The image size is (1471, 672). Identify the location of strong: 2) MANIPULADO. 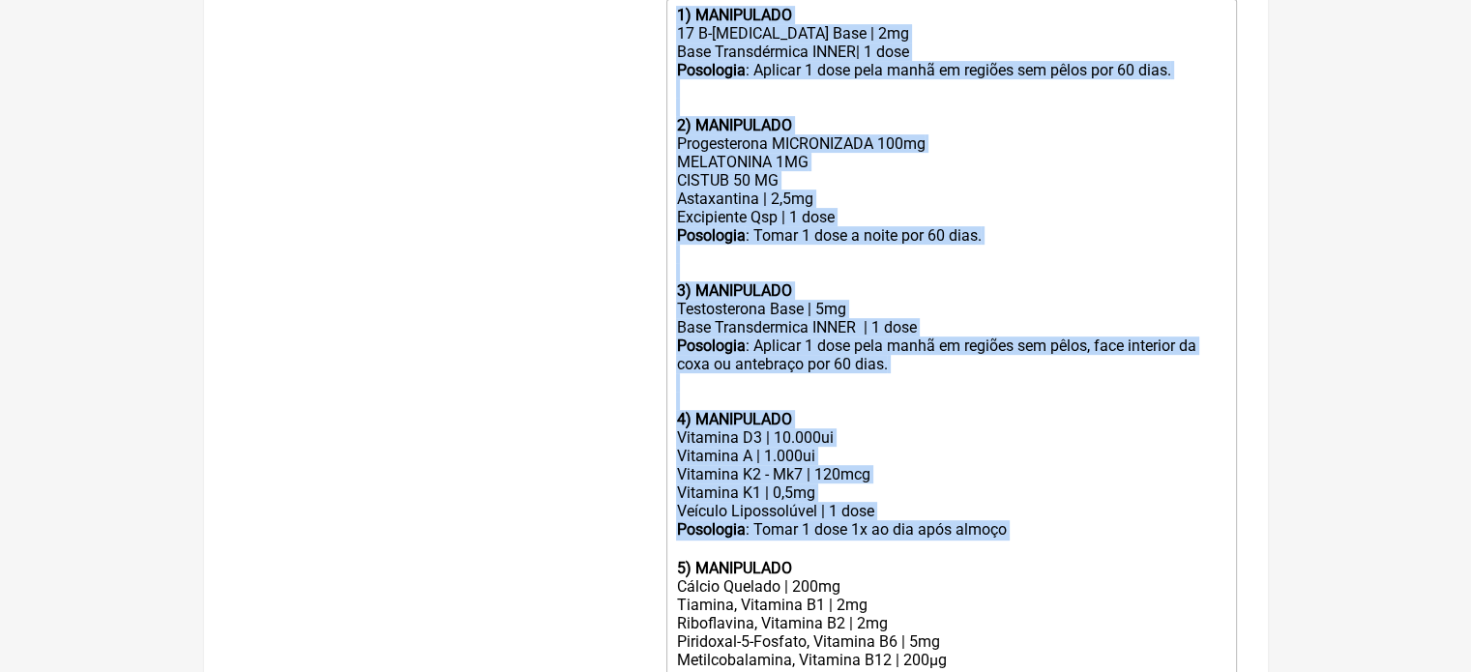
(733, 125).